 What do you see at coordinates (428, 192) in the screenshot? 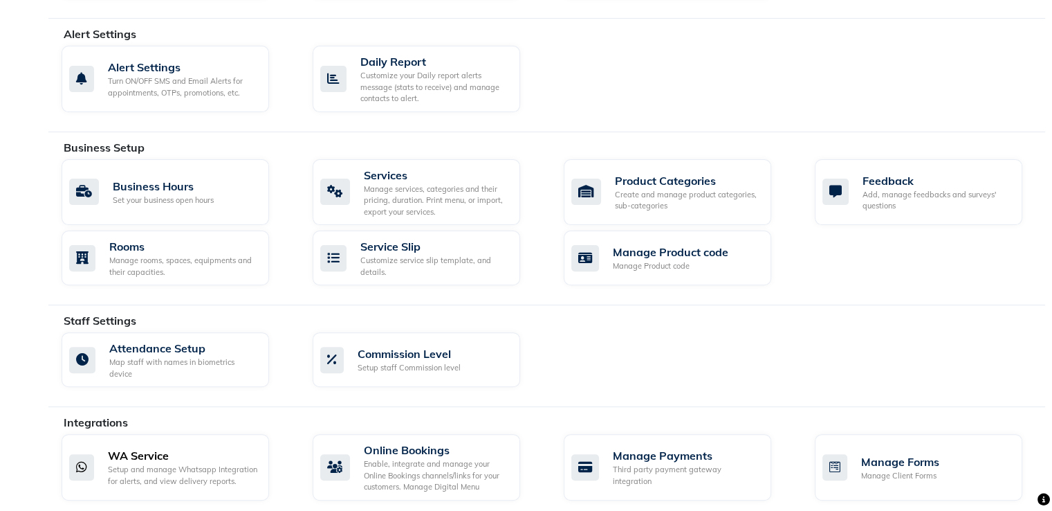
I see `a: ServicesManage services, categories and their pricing, duration. Print menu, or import, export yo...` at bounding box center [428, 192].